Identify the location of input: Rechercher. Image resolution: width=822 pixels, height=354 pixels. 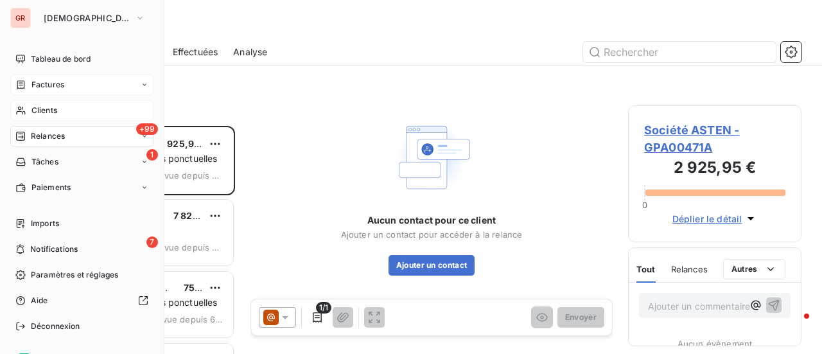
(679, 52).